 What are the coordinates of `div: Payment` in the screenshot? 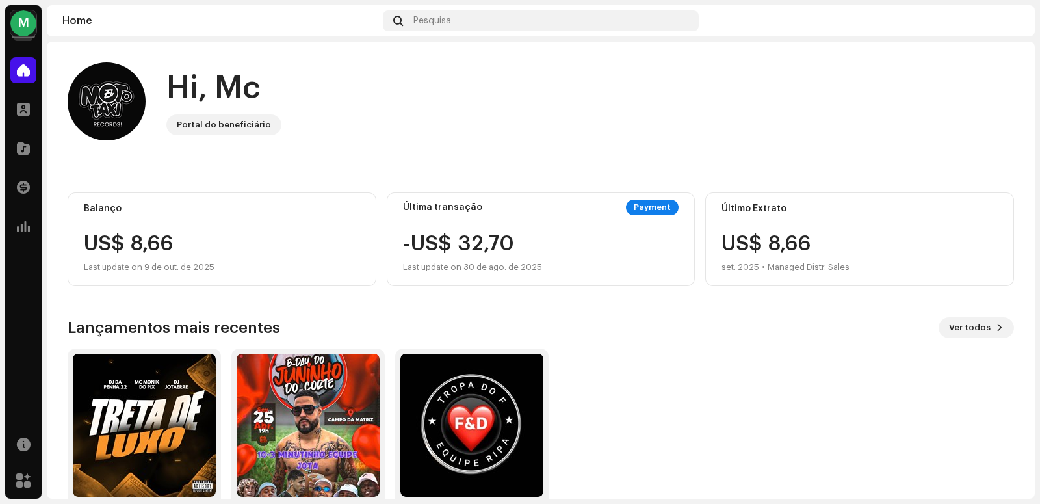 It's located at (652, 207).